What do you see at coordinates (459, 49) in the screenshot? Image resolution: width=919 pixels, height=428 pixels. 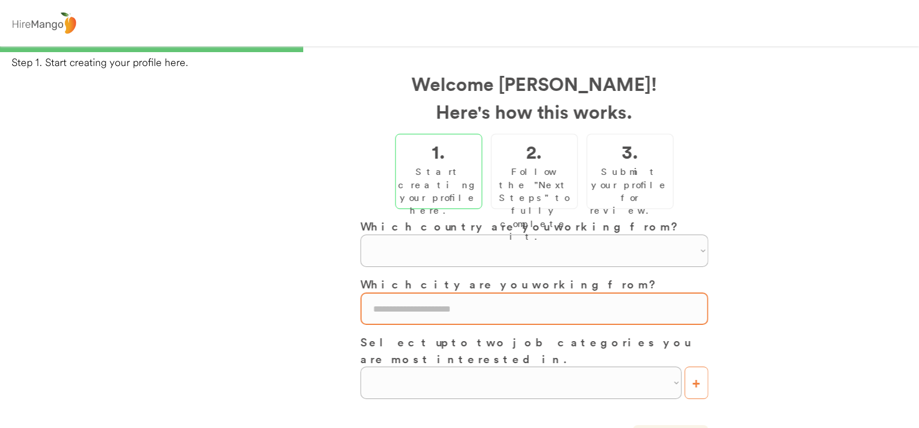 I see `div: 33%` at bounding box center [459, 49].